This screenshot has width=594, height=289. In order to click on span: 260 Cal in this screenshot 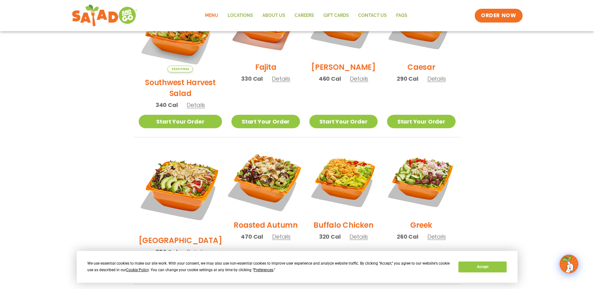, I will do `click(407, 237)`.